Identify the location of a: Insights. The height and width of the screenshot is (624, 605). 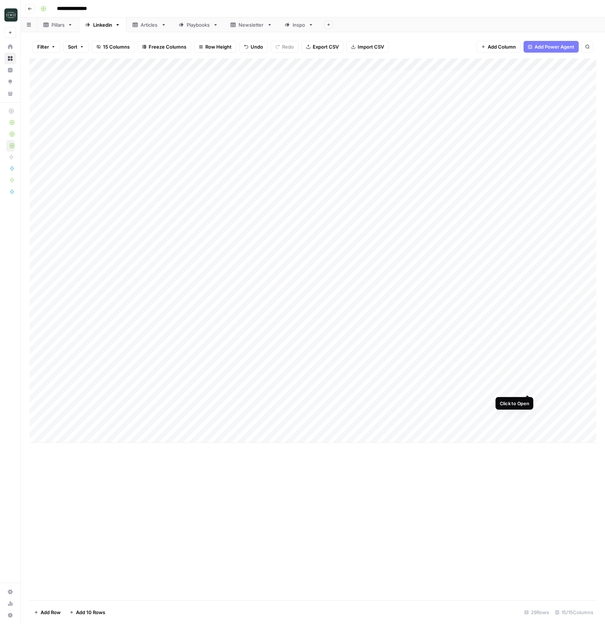
(10, 70).